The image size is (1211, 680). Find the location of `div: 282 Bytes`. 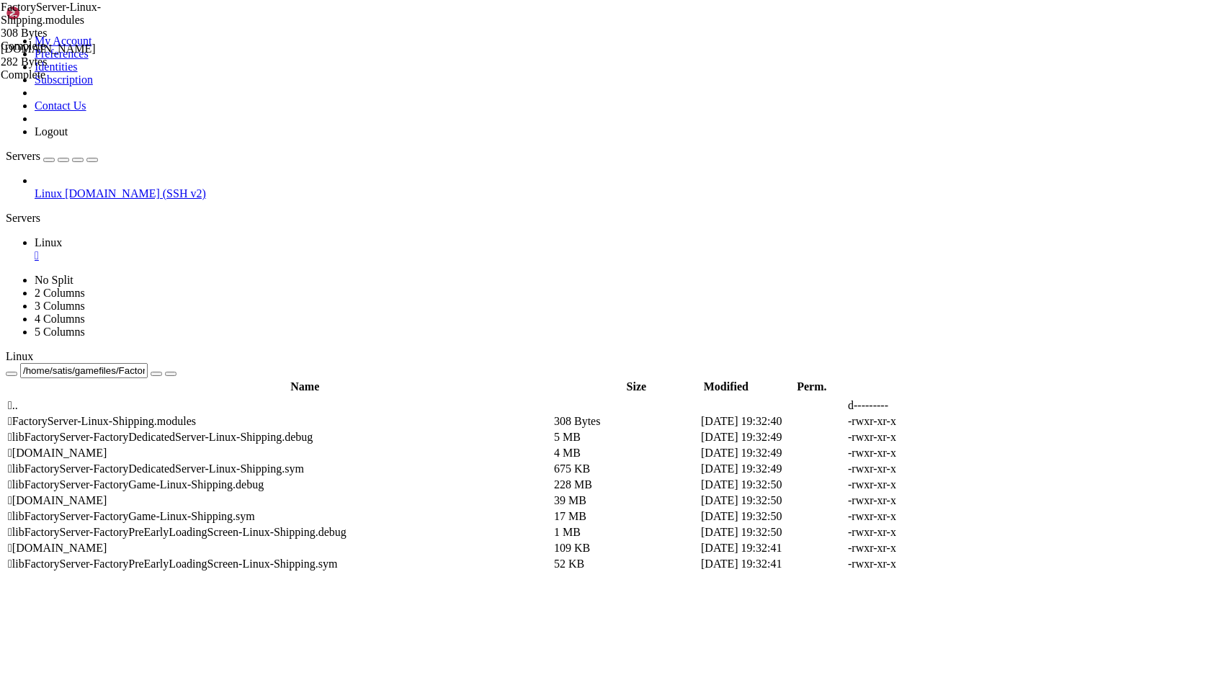

div: 282 Bytes is located at coordinates (73, 62).